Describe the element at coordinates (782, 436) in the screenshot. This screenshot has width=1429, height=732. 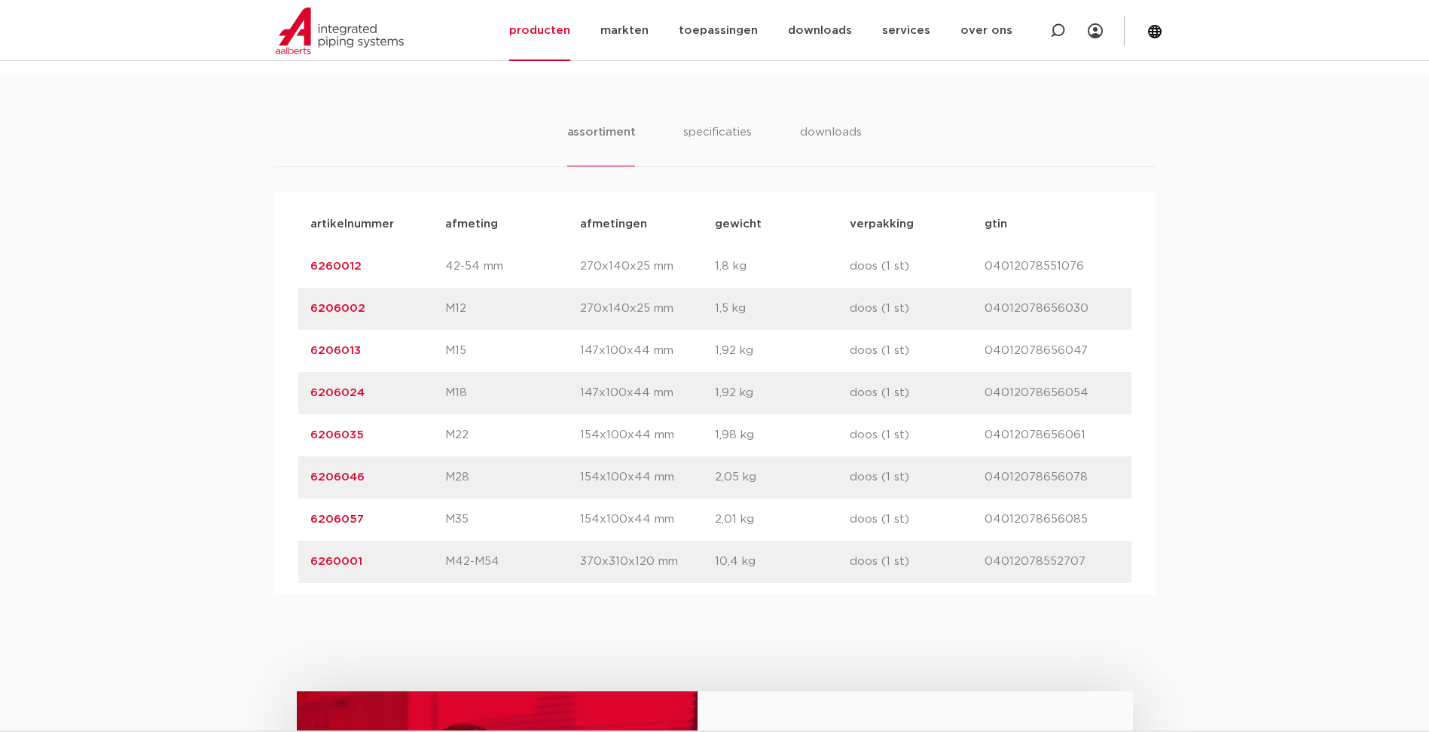
I see `p: 1,98 kg` at that location.